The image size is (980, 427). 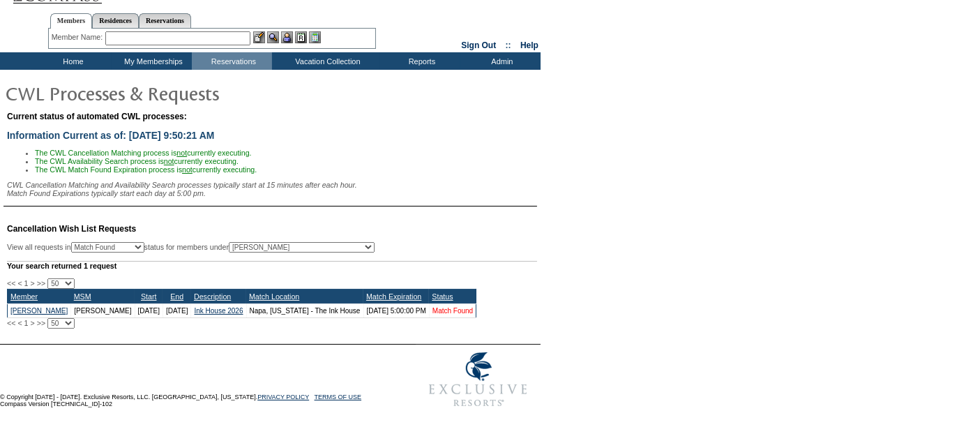 I want to click on a: Sign Out, so click(x=479, y=45).